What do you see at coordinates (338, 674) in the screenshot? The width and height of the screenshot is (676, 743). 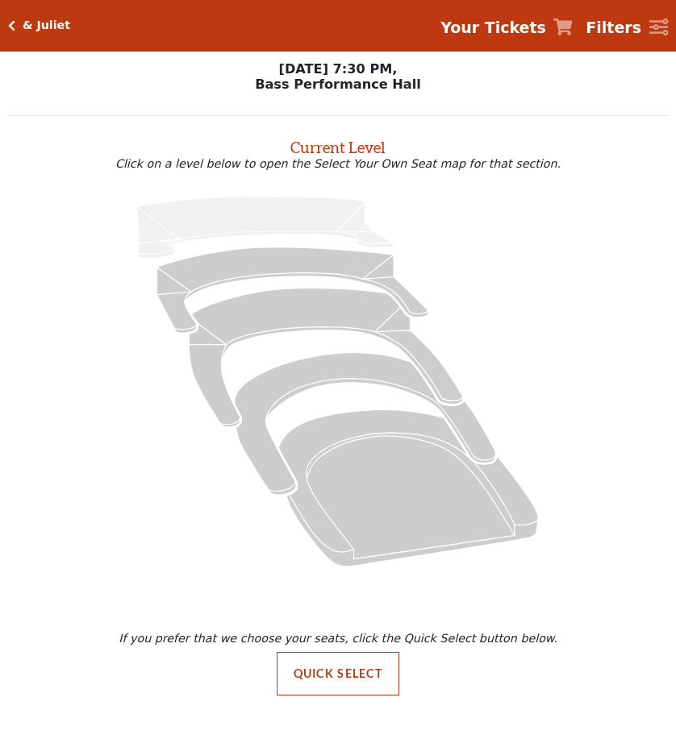 I see `button: Quick Select` at bounding box center [338, 674].